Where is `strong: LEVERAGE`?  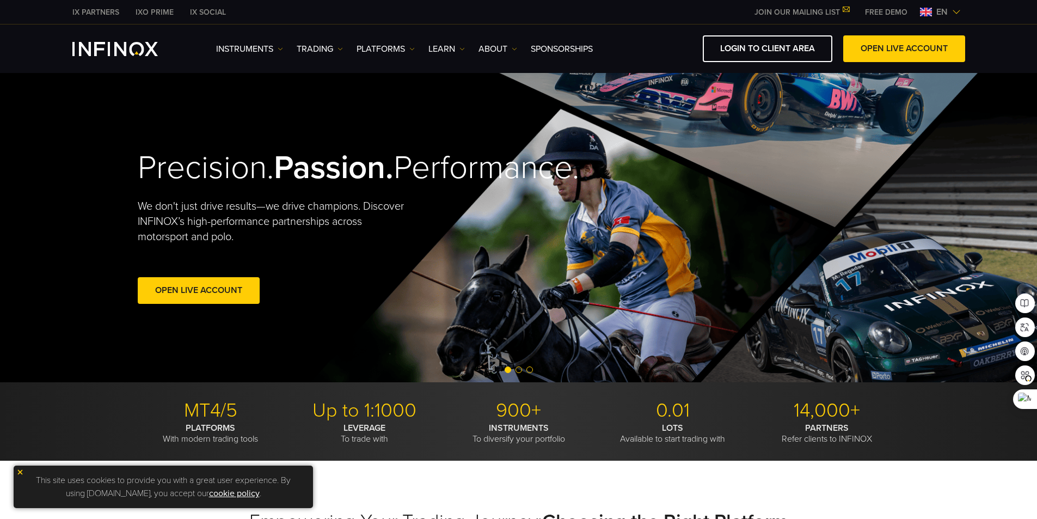
strong: LEVERAGE is located at coordinates (364, 428).